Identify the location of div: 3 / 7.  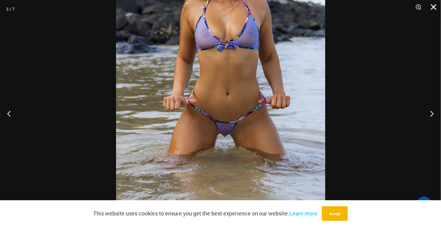
(10, 9).